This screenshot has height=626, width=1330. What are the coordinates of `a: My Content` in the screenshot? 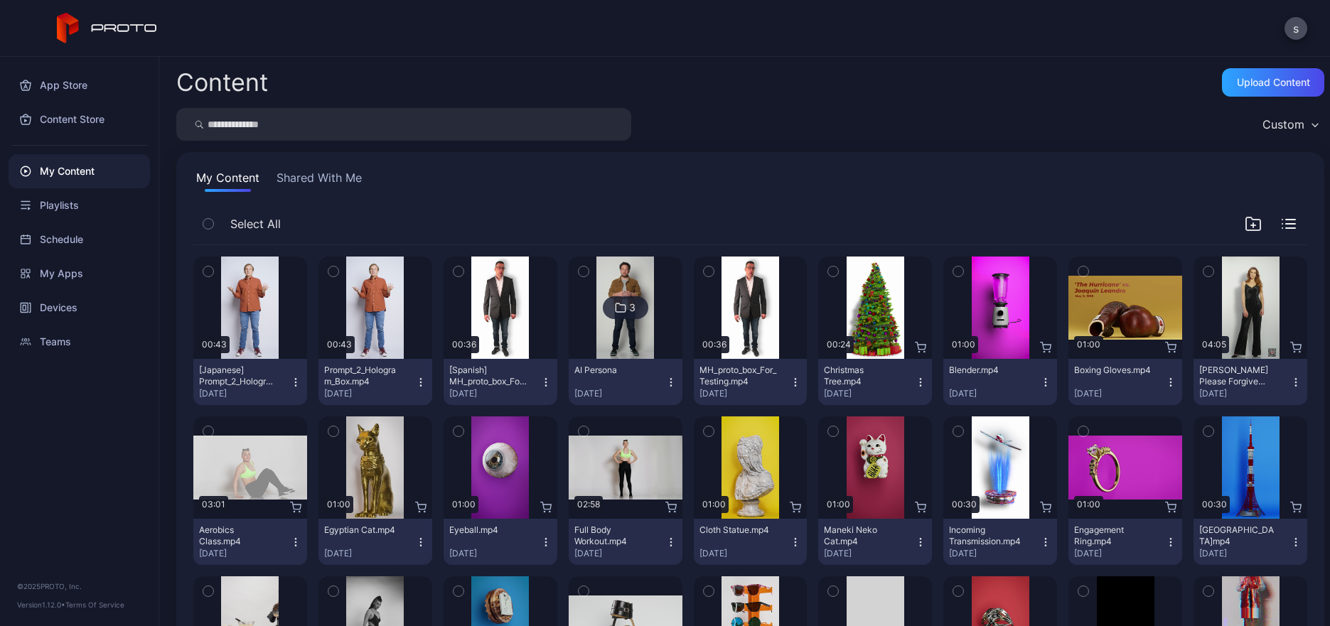 It's located at (79, 171).